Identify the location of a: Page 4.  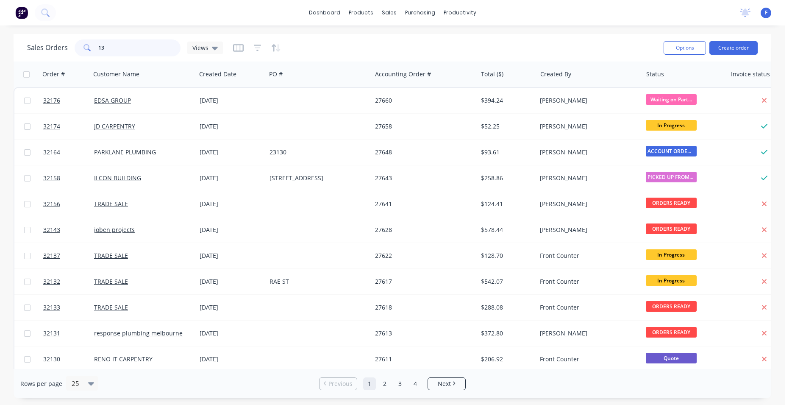
(415, 383).